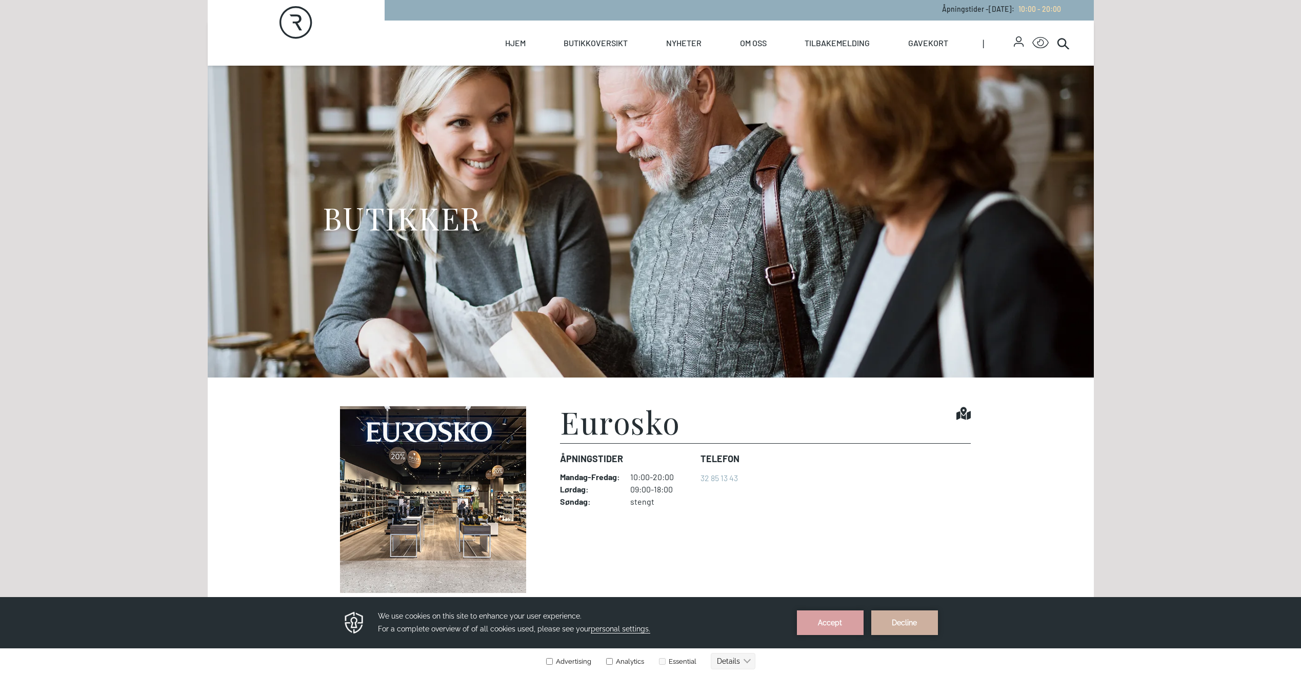 The width and height of the screenshot is (1301, 674). I want to click on h1: BUTIKKER, so click(401, 217).